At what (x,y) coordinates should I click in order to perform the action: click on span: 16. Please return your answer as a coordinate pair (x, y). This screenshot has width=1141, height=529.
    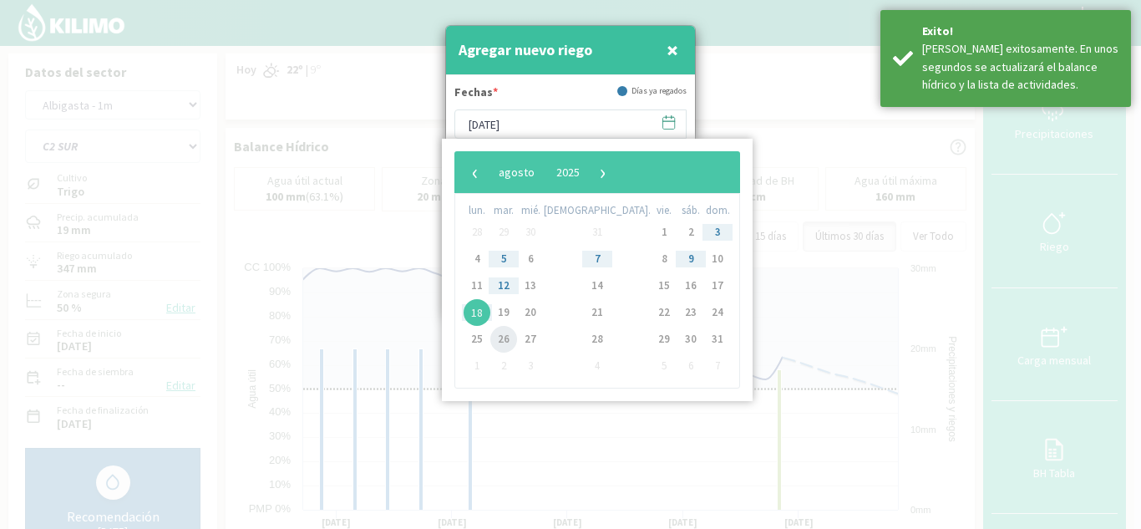
    Looking at the image, I should click on (691, 286).